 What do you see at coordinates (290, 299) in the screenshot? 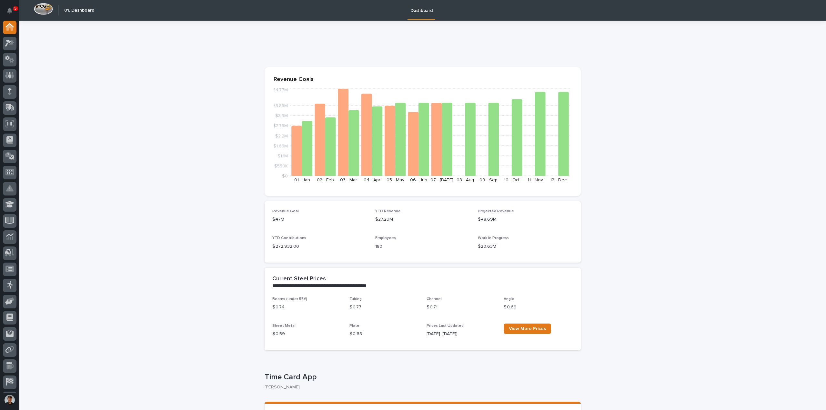
I see `span: Beams (under 55#)` at bounding box center [290, 299].